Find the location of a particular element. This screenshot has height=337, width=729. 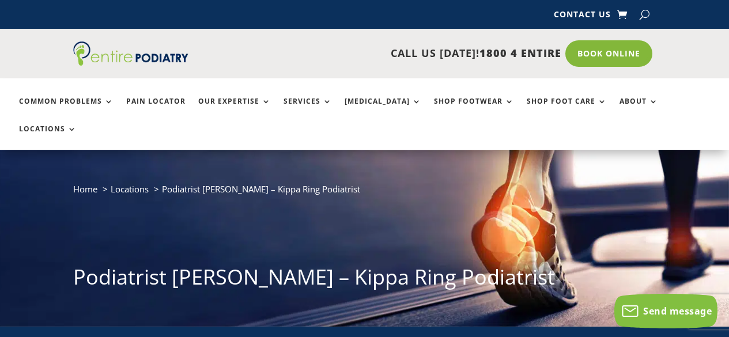

a: Home is located at coordinates (85, 189).